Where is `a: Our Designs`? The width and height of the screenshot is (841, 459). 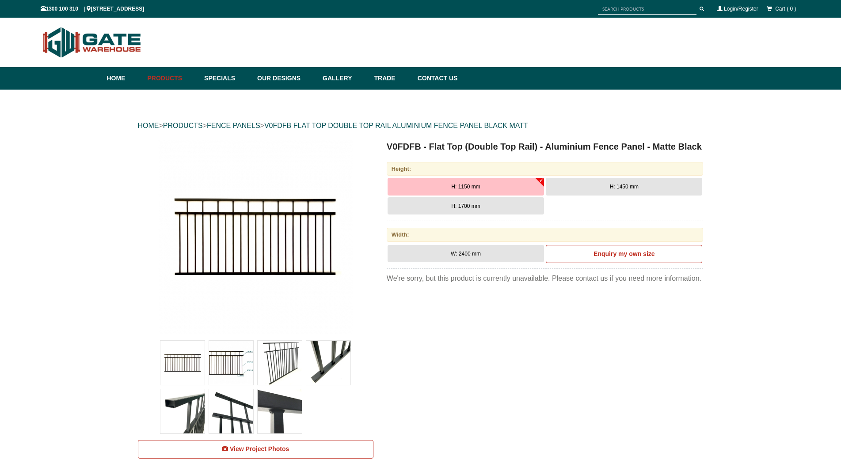 a: Our Designs is located at coordinates (285, 78).